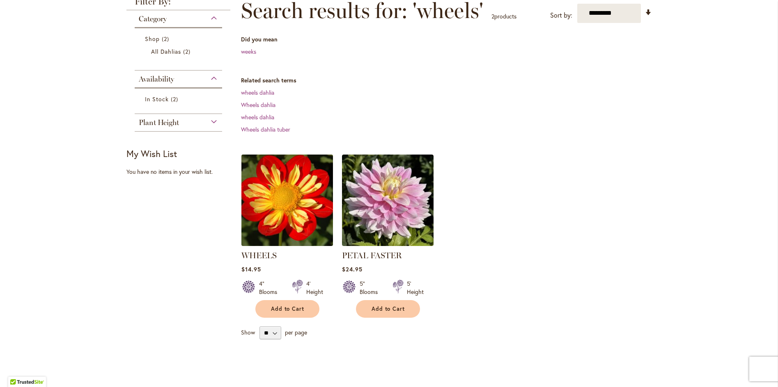  I want to click on dt: Related search terms, so click(446, 80).